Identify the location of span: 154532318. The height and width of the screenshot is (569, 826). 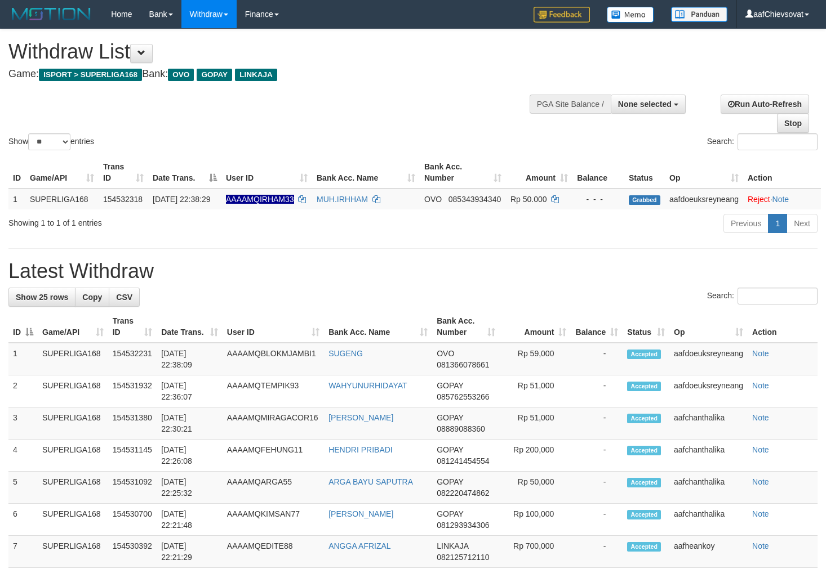
(123, 199).